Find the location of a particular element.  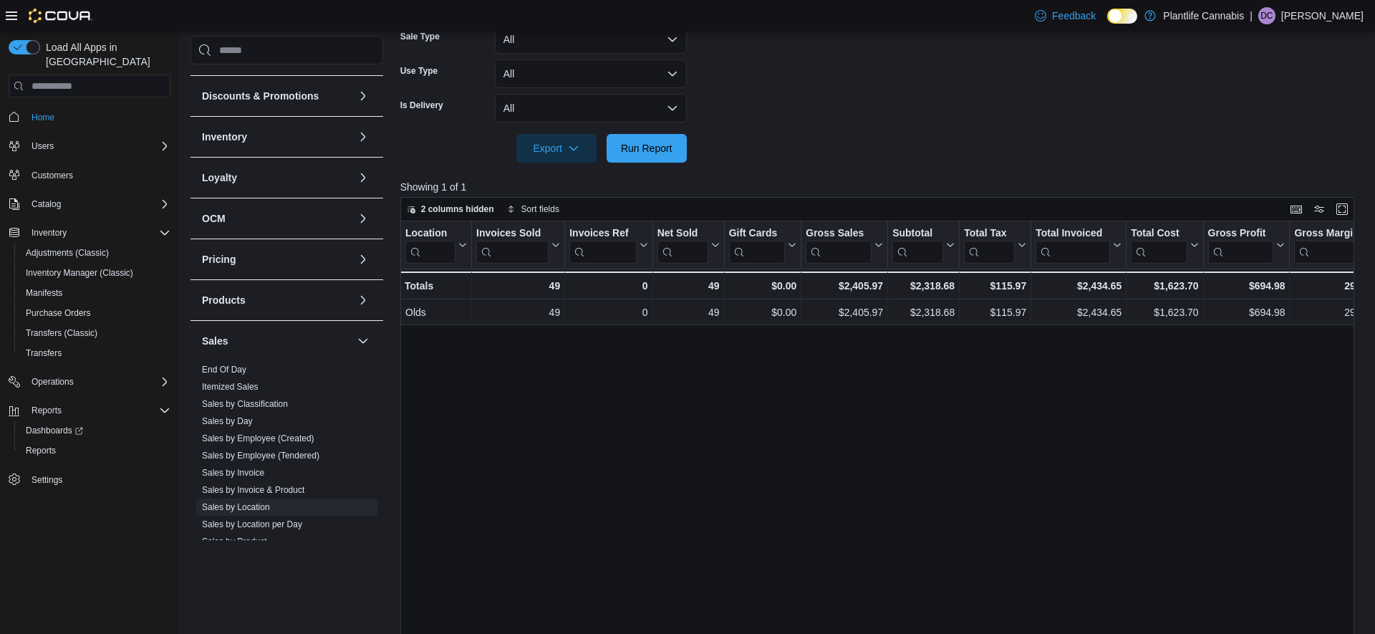

a: Sales by Invoice is located at coordinates (233, 473).